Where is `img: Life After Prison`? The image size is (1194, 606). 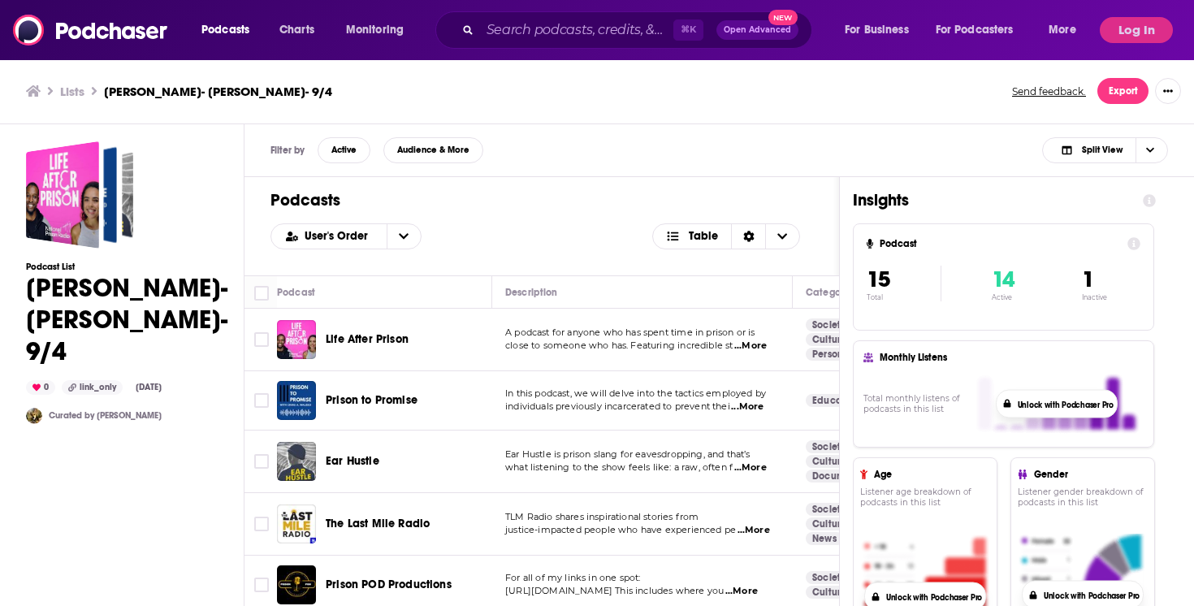
img: Life After Prison is located at coordinates (297, 340).